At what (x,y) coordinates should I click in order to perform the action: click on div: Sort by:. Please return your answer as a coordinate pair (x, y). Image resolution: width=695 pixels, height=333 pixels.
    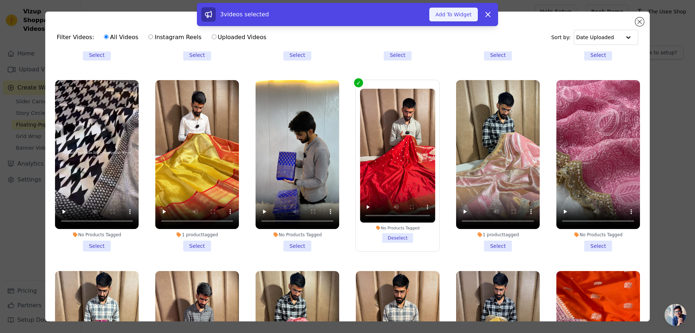
    Looking at the image, I should click on (595, 37).